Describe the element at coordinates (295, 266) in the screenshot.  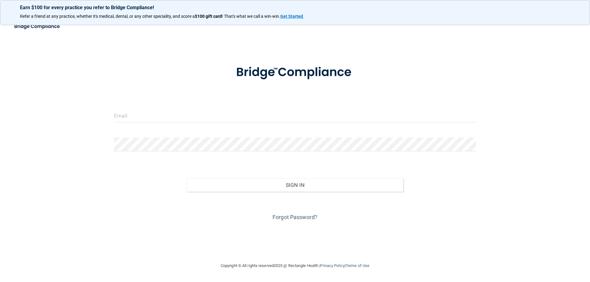
I see `div: Copyright © All rights reserved 2025 @ Rectangle Health | |` at that location.